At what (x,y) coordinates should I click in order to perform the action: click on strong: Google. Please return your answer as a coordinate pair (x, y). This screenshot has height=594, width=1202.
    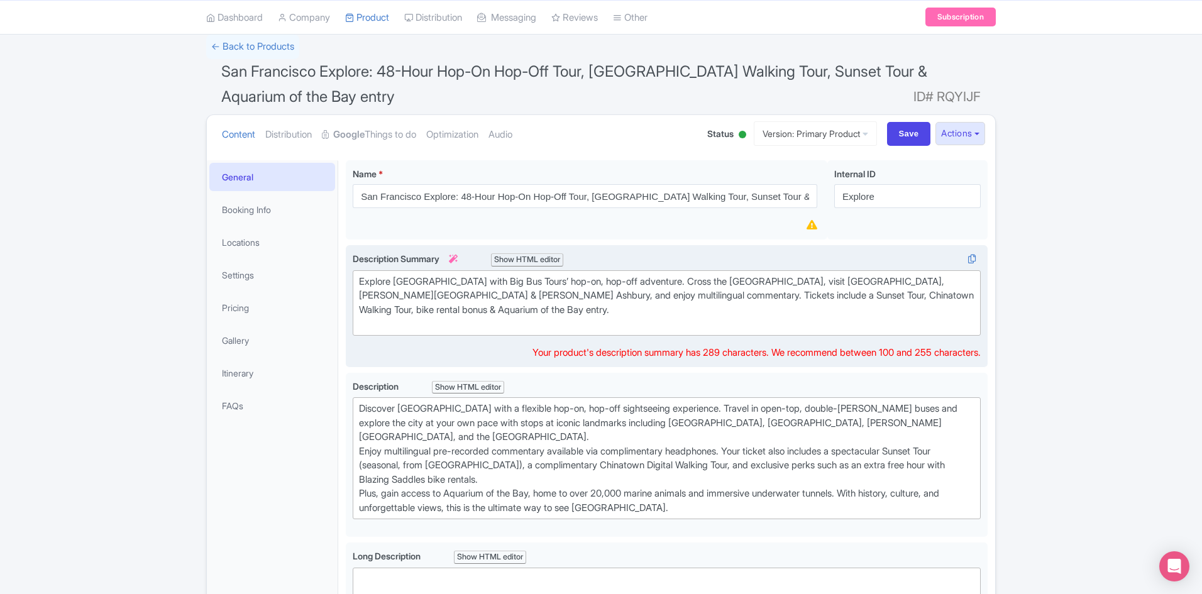
    Looking at the image, I should click on (349, 135).